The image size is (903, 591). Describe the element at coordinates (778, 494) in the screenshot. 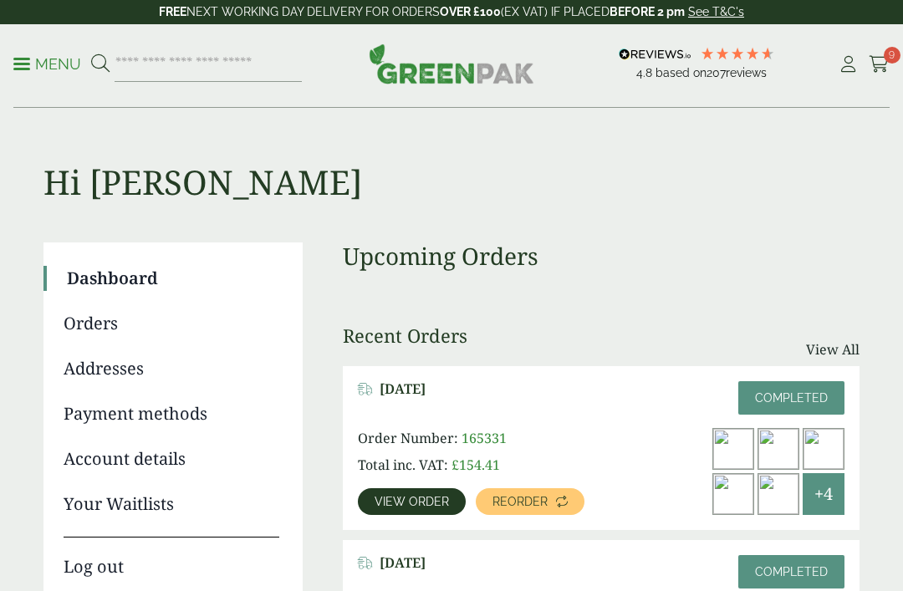

I see `img: 2320028B-Bagasse-Meal-Box-9x922-3-compartment-open-with-food-300x200.jpg` at that location.